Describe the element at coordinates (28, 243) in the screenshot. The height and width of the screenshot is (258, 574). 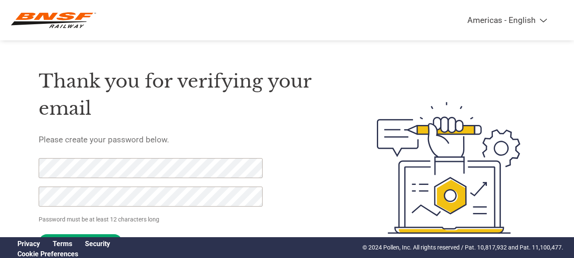
I see `a: Privacy` at that location.